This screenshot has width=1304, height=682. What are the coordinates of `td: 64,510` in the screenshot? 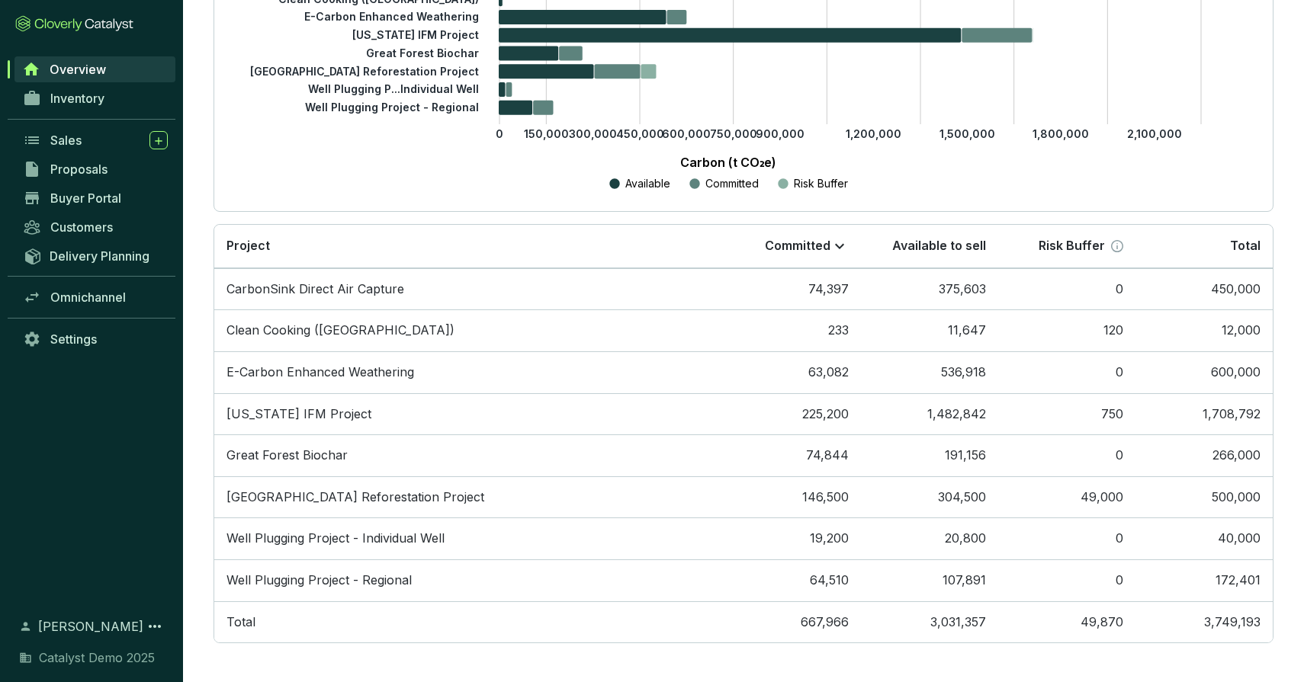 It's located at (792, 580).